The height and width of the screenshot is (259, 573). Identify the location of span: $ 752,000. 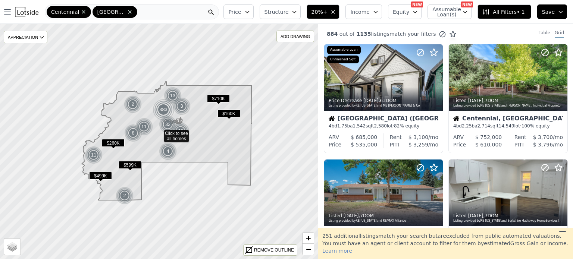
(488, 137).